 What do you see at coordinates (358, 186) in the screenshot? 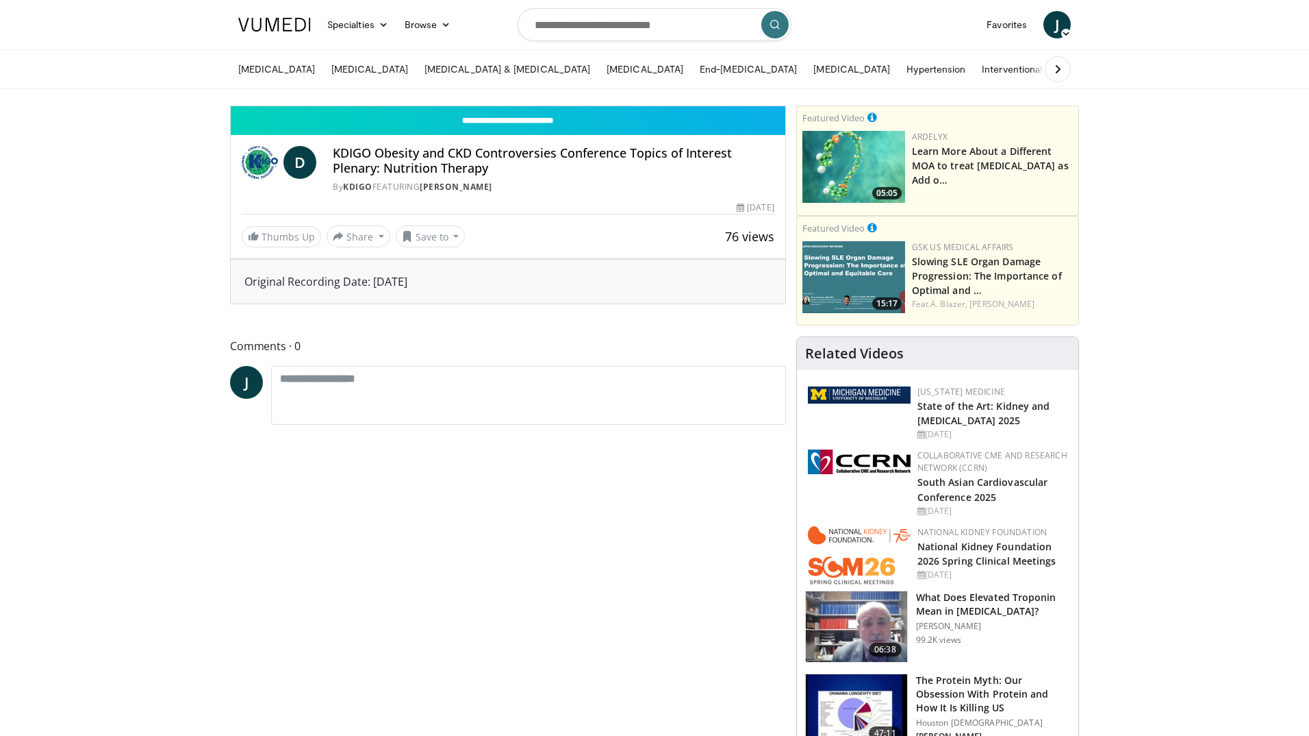
I see `a: KDIGO` at bounding box center [358, 186].